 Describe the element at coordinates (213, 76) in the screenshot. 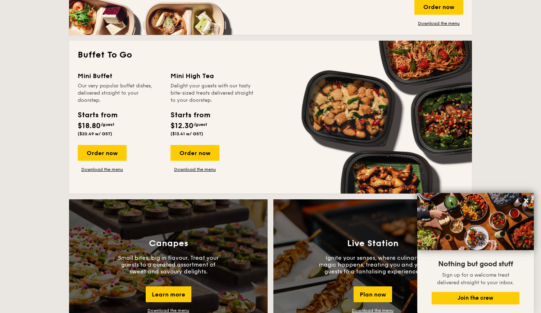

I see `div: Mini High Tea` at that location.